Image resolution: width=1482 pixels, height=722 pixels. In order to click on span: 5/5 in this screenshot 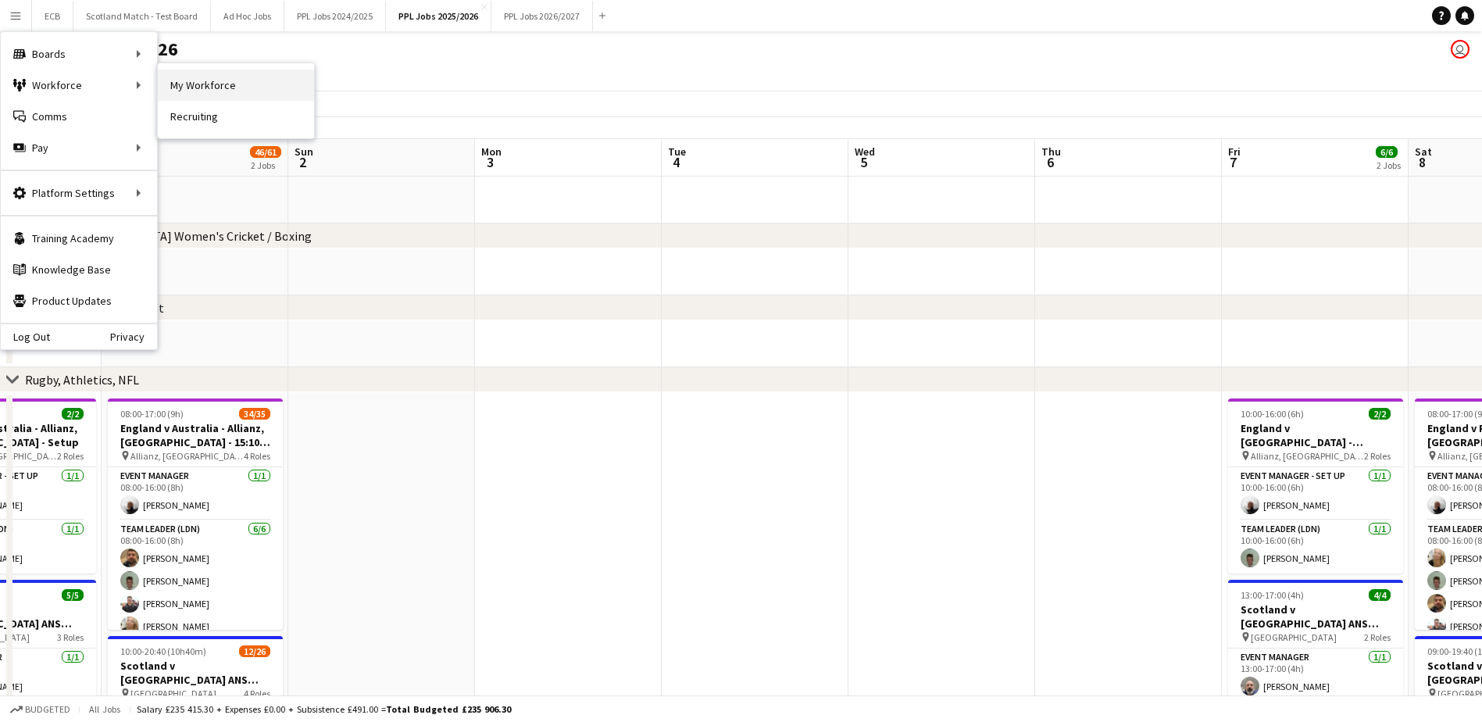, I will do `click(73, 595)`.